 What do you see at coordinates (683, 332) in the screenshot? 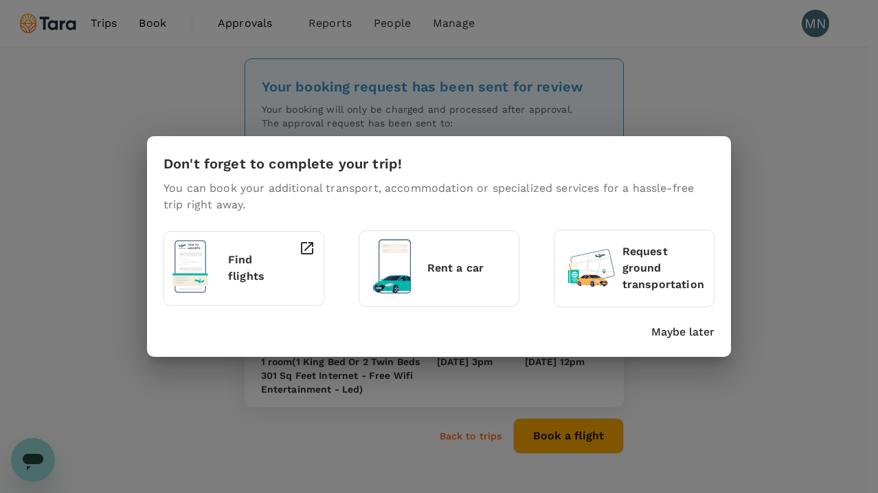
I see `button: Maybe later` at bounding box center [683, 332].